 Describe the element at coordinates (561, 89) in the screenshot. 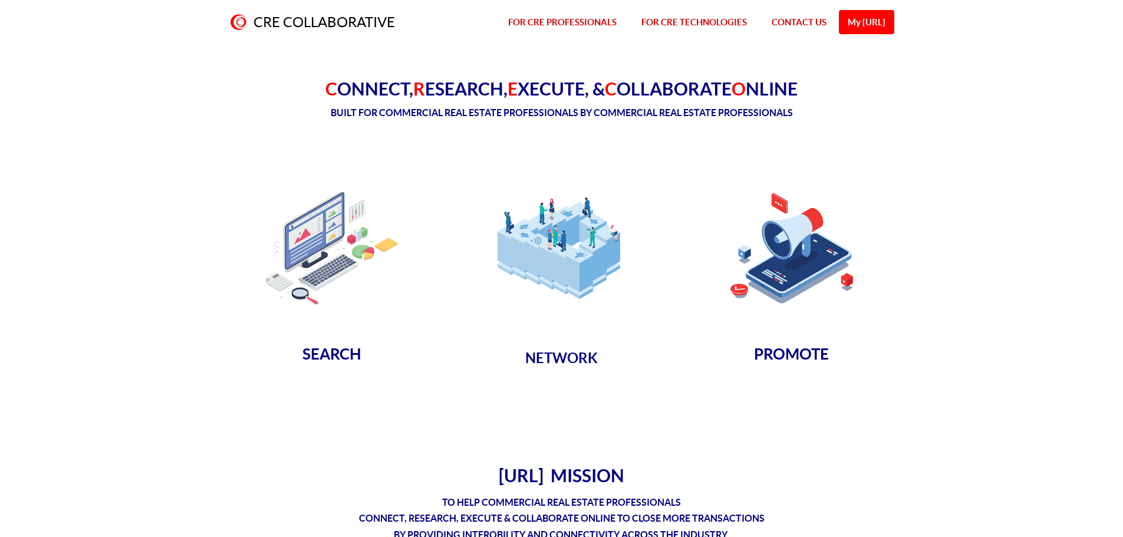

I see `strong: ONNECT, ESEARCH, XECUTE, & OLLABORATE NLINE` at that location.